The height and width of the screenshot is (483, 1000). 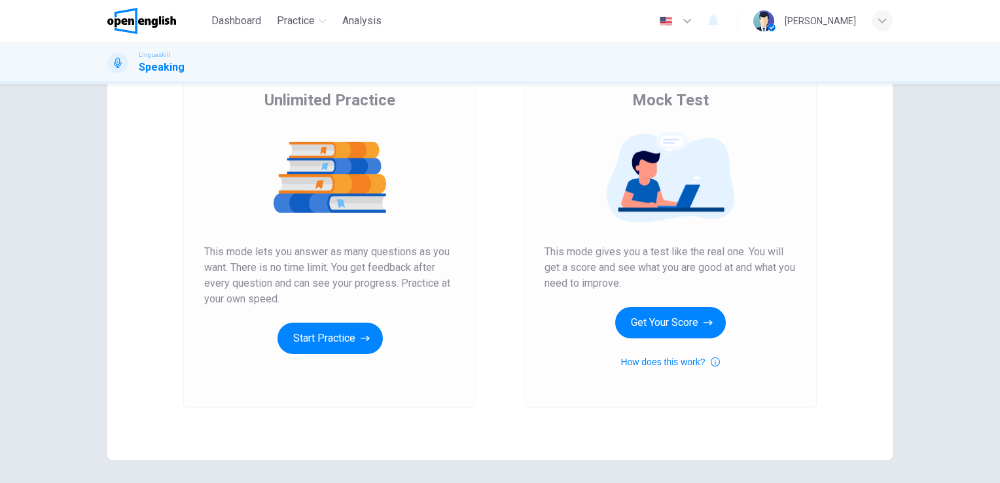 What do you see at coordinates (236, 21) in the screenshot?
I see `button: Dashboard` at bounding box center [236, 21].